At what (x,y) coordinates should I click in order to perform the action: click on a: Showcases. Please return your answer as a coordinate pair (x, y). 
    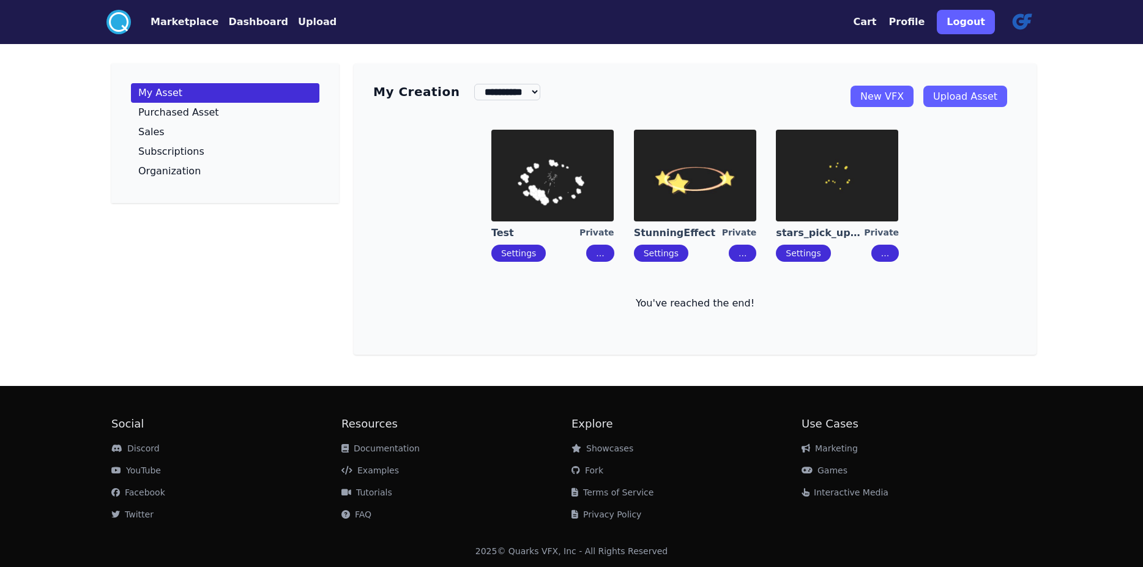
    Looking at the image, I should click on (602, 448).